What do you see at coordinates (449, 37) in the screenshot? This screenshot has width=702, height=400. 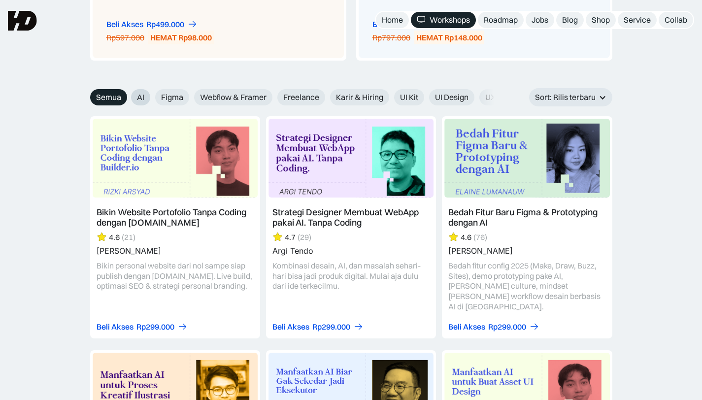 I see `div: HEMAT Rp148.000` at bounding box center [449, 37].